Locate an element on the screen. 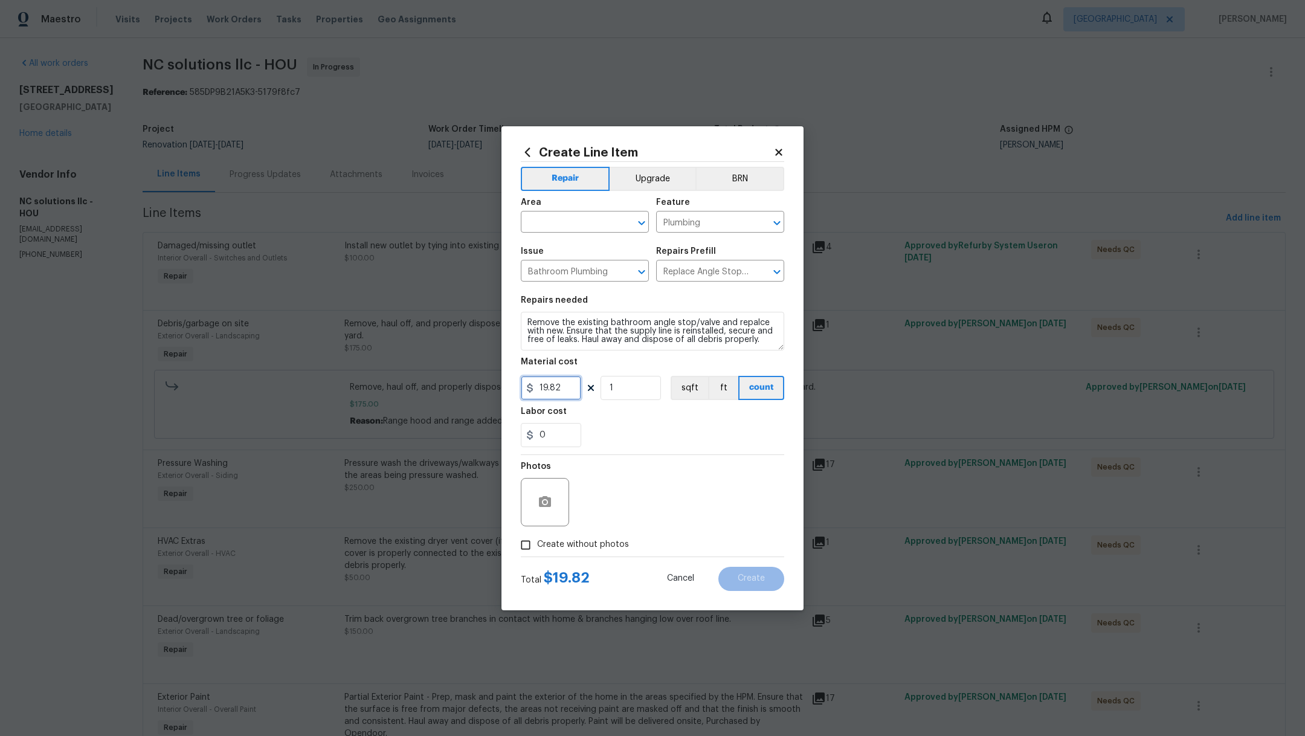 The image size is (1305, 736). h5: Feature is located at coordinates (673, 202).